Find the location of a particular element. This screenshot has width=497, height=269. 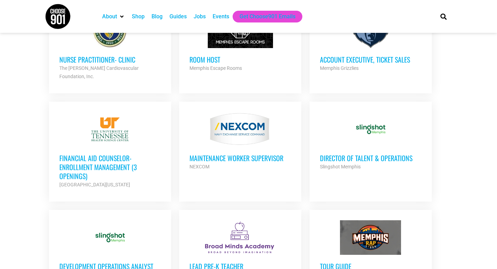

div: Events is located at coordinates (221, 17).